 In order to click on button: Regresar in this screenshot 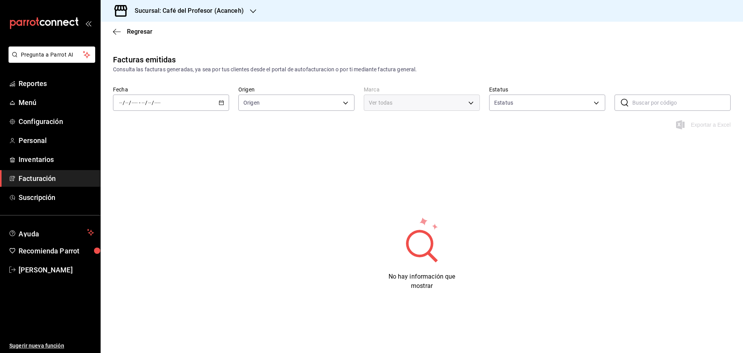, I will do `click(133, 31)`.